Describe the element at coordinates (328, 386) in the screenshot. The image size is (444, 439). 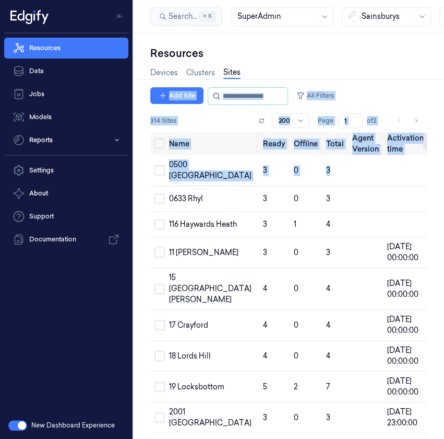
I see `span: 7` at that location.